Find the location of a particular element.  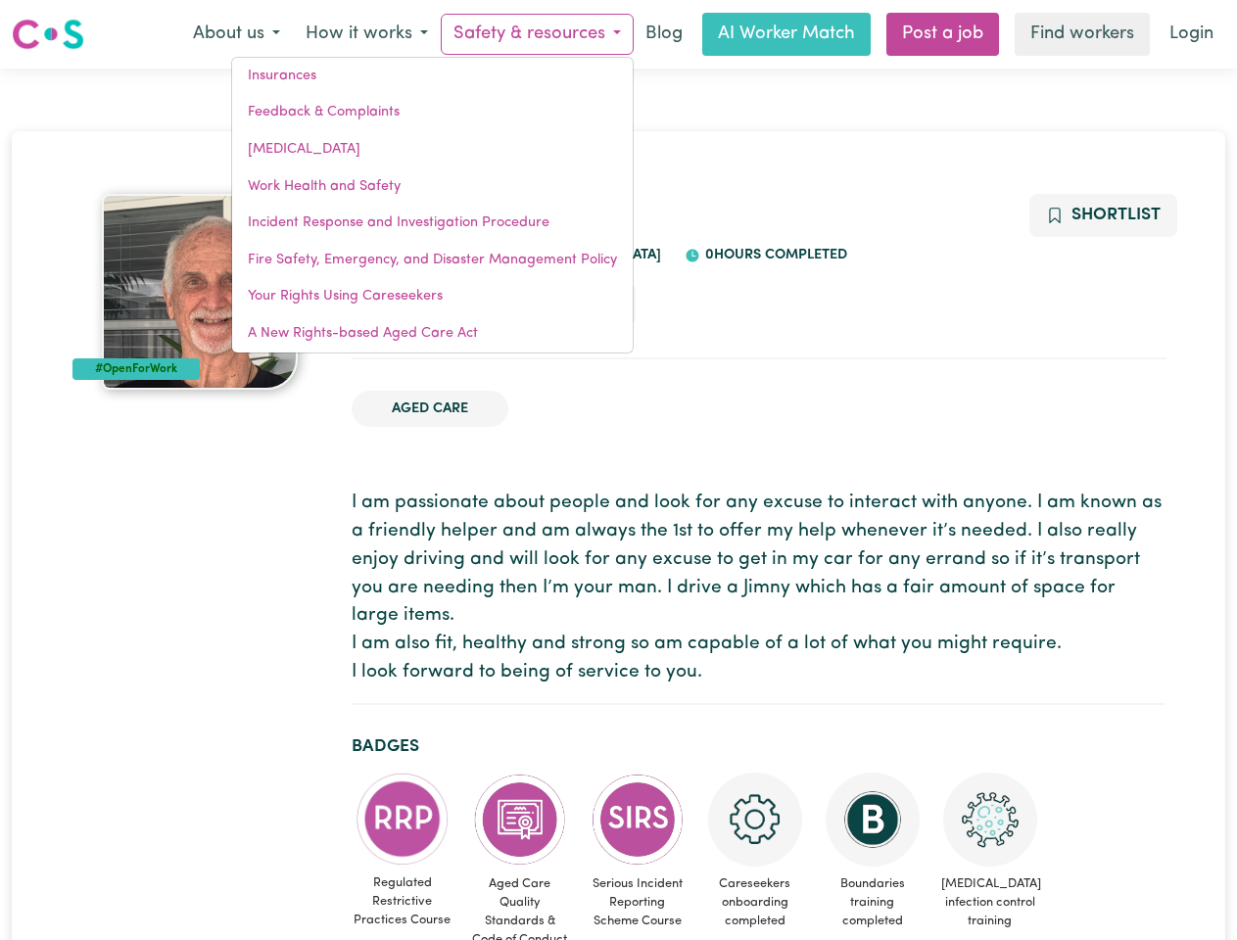

span: Shortlist is located at coordinates (1115, 214).